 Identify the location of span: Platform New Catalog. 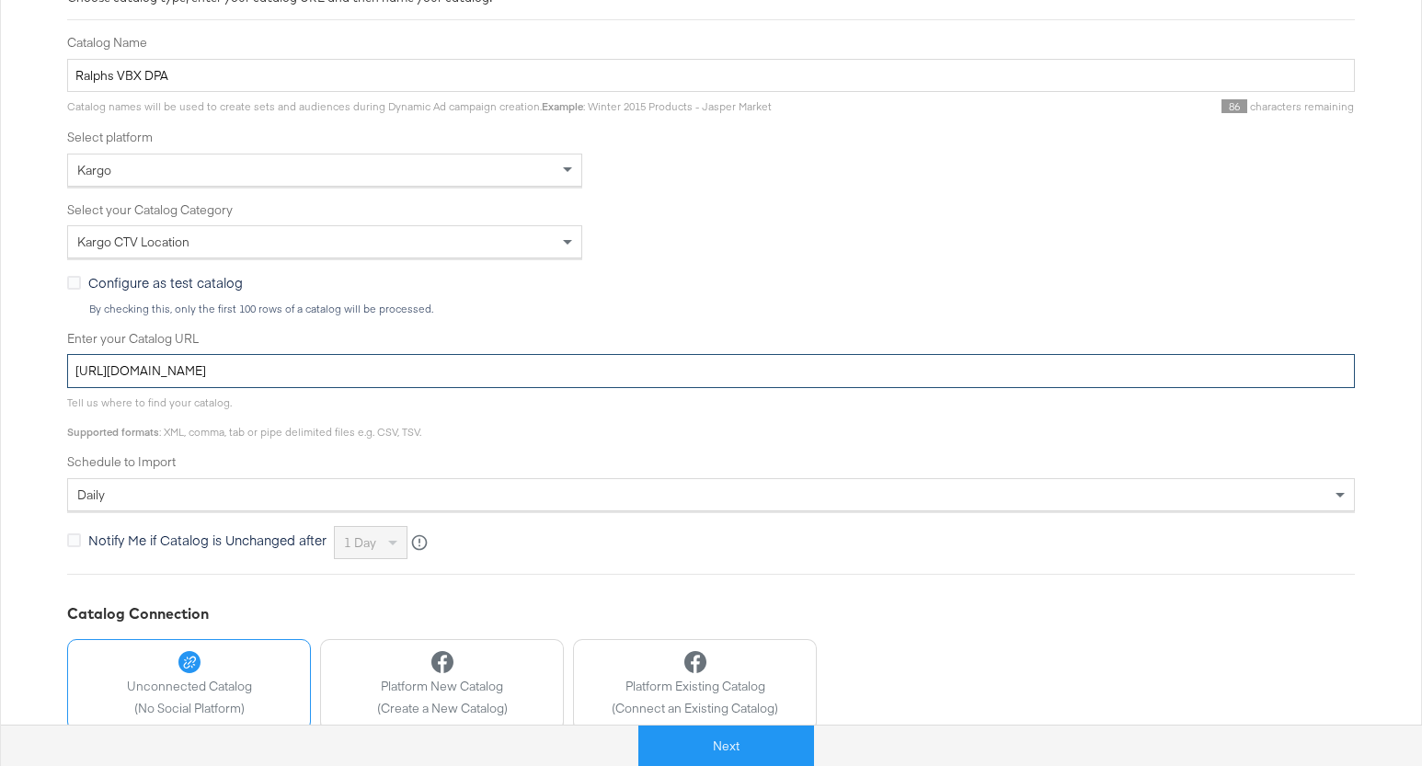
(443, 686).